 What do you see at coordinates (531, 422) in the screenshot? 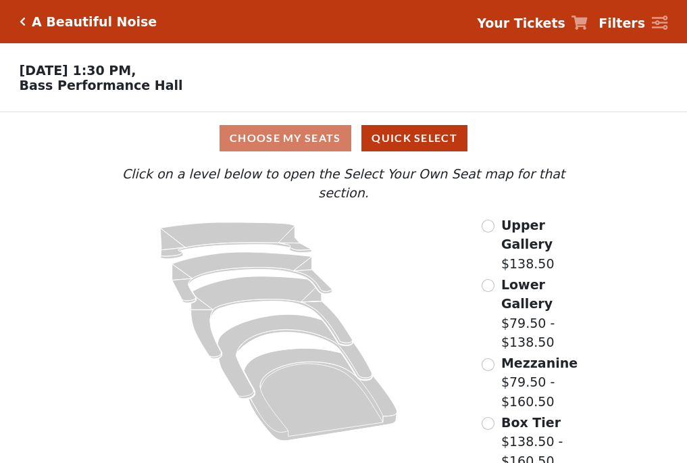
I see `span: Box Tier` at bounding box center [531, 422].